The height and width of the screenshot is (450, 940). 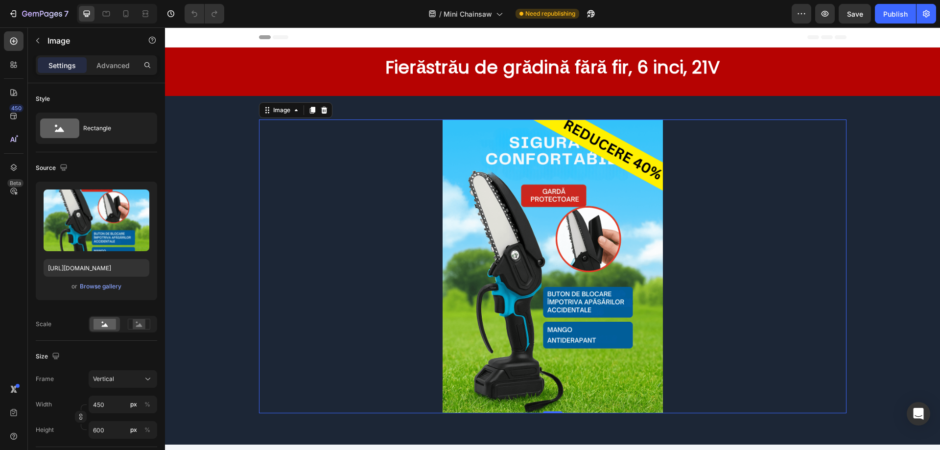 I want to click on div: Rectangle, so click(x=113, y=128).